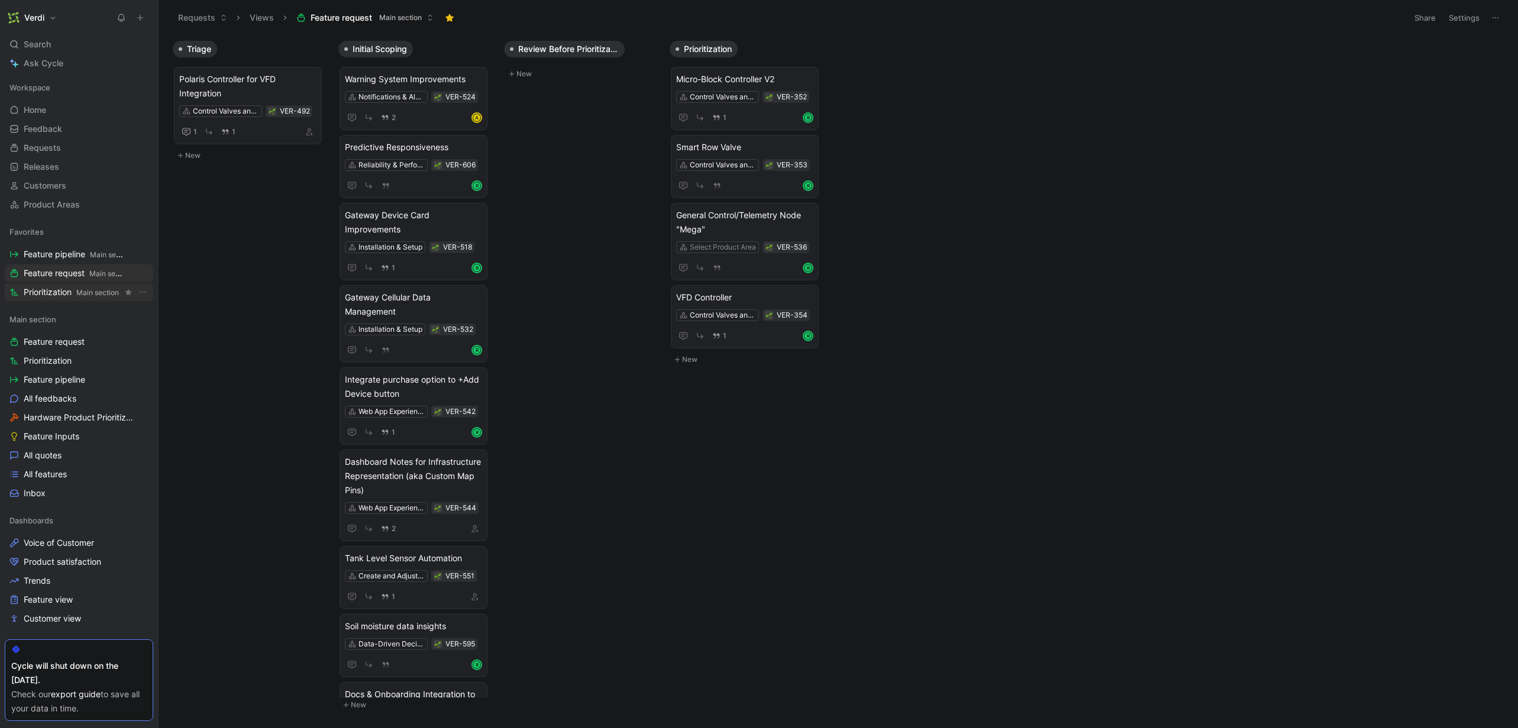 This screenshot has width=1518, height=728. Describe the element at coordinates (34, 18) in the screenshot. I see `h1: Verdi` at that location.